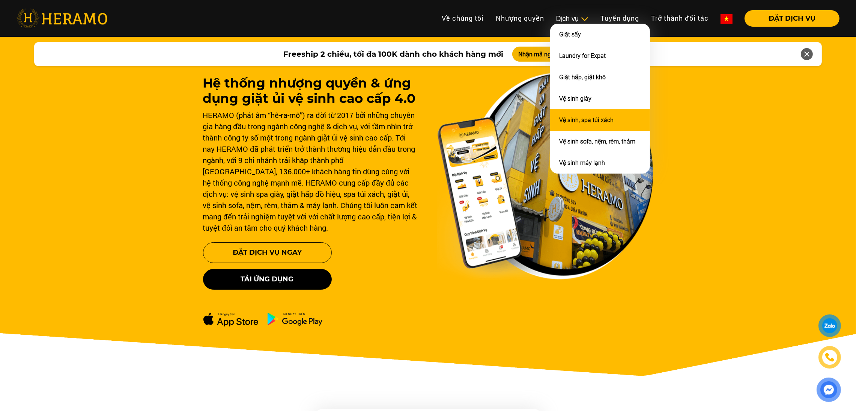 This screenshot has width=856, height=411. Describe the element at coordinates (789, 18) in the screenshot. I see `a: ĐẶT DỊCH VỤ` at that location.